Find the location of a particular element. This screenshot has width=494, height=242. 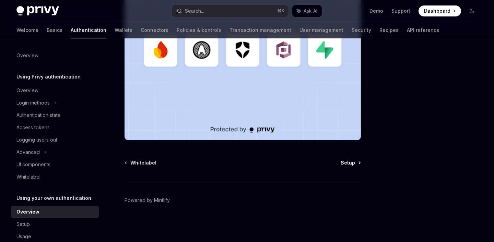

div: Usage is located at coordinates (24, 237).